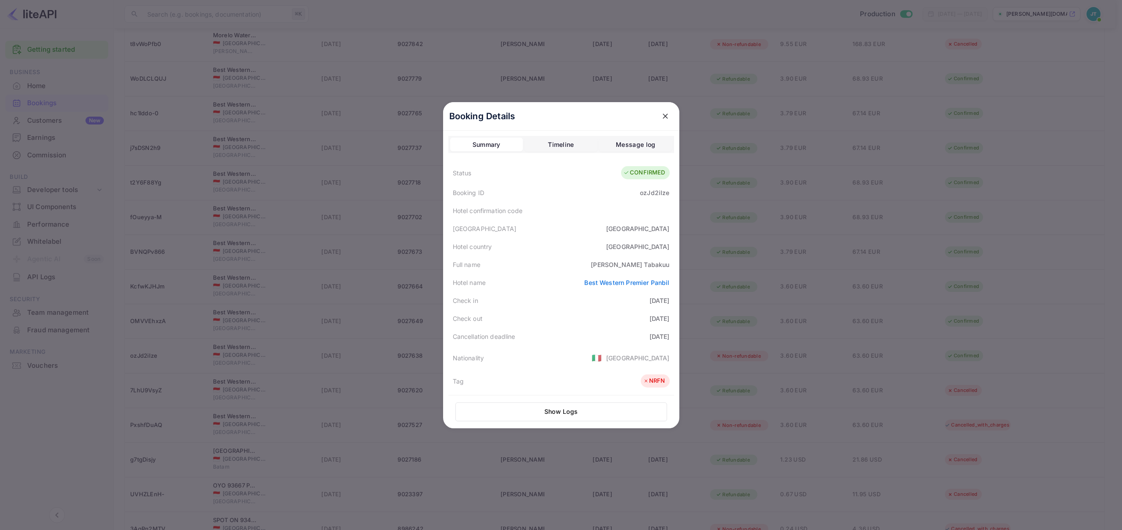 This screenshot has height=530, width=1122. Describe the element at coordinates (473, 246) in the screenshot. I see `div: Hotel country` at that location.